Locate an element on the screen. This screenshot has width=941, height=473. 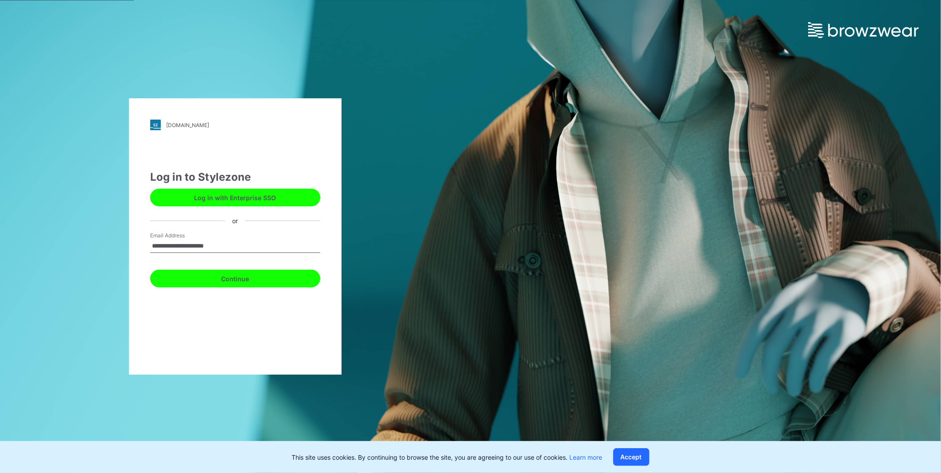
button: Accept is located at coordinates (631, 457).